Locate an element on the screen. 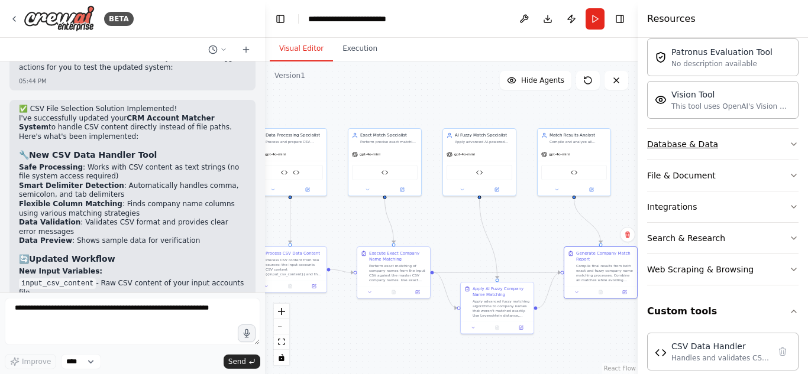 The width and height of the screenshot is (808, 374). button: Search & Research is located at coordinates (723, 238).